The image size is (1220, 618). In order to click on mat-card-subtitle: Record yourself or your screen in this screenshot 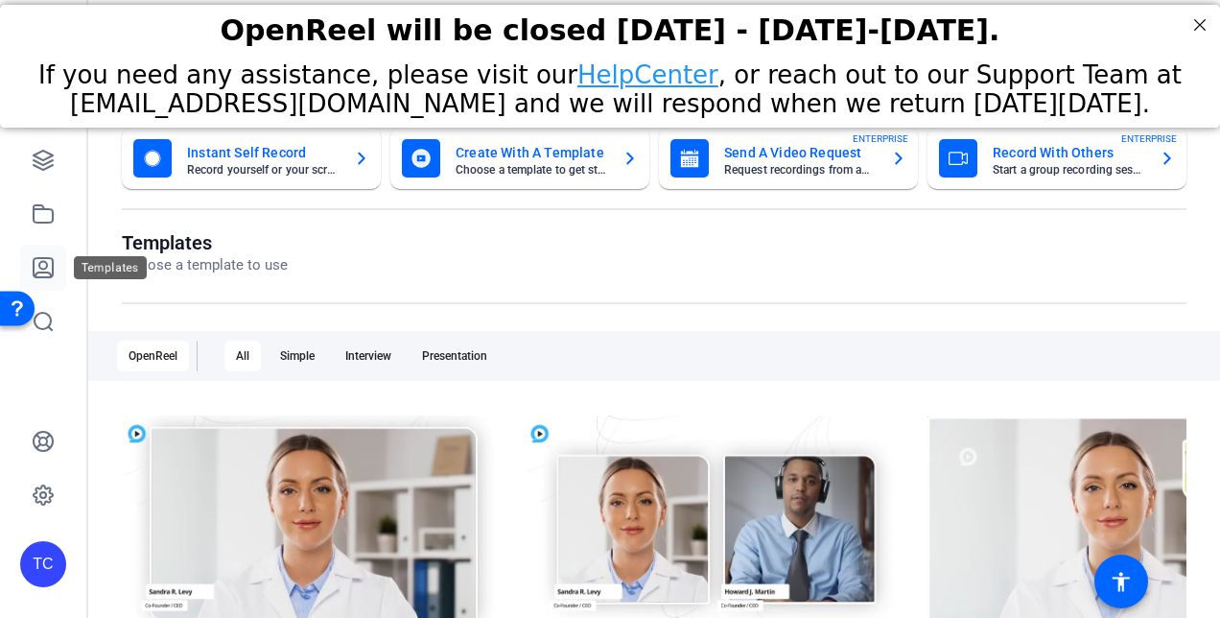, I will do `click(263, 170)`.